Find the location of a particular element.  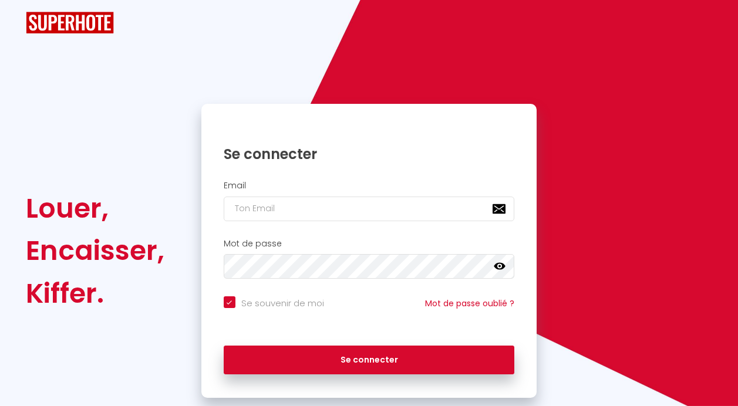

div: Encaisser, is located at coordinates (95, 251).